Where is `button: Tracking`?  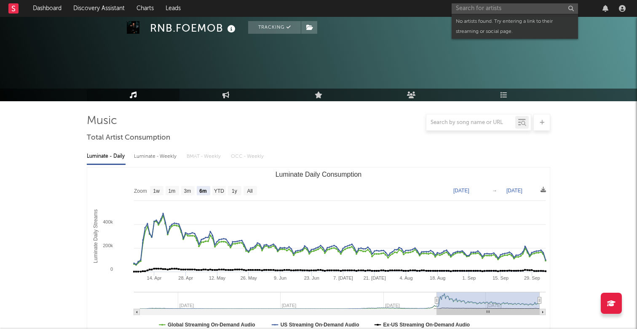
button: Tracking is located at coordinates (274, 27).